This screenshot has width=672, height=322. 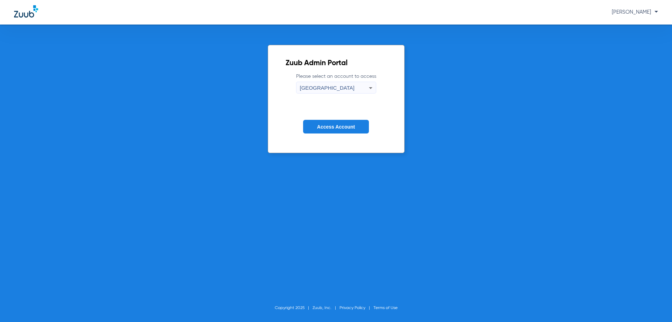 I want to click on label: Please select an account to access, so click(x=336, y=83).